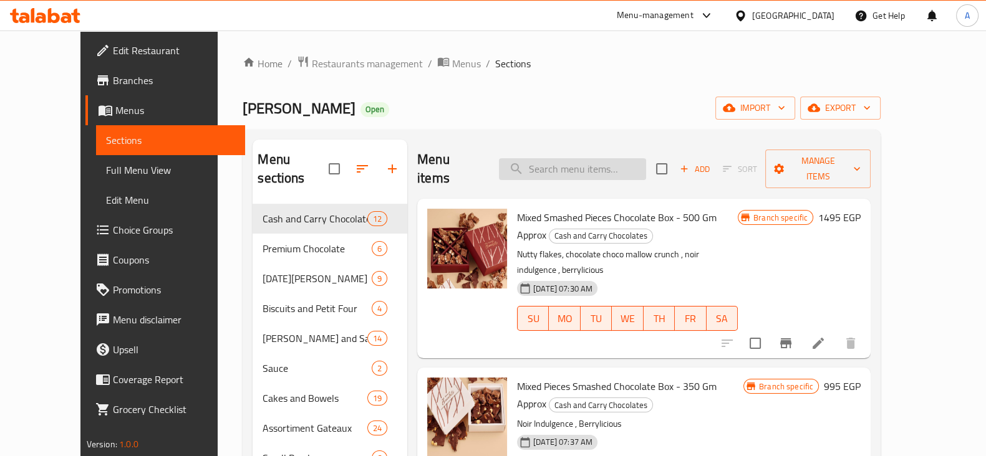 The width and height of the screenshot is (986, 456). What do you see at coordinates (467, 249) in the screenshot?
I see `img: Mixed Smashed Pieces Chocolate Box - 500 Gm Approx` at bounding box center [467, 249].